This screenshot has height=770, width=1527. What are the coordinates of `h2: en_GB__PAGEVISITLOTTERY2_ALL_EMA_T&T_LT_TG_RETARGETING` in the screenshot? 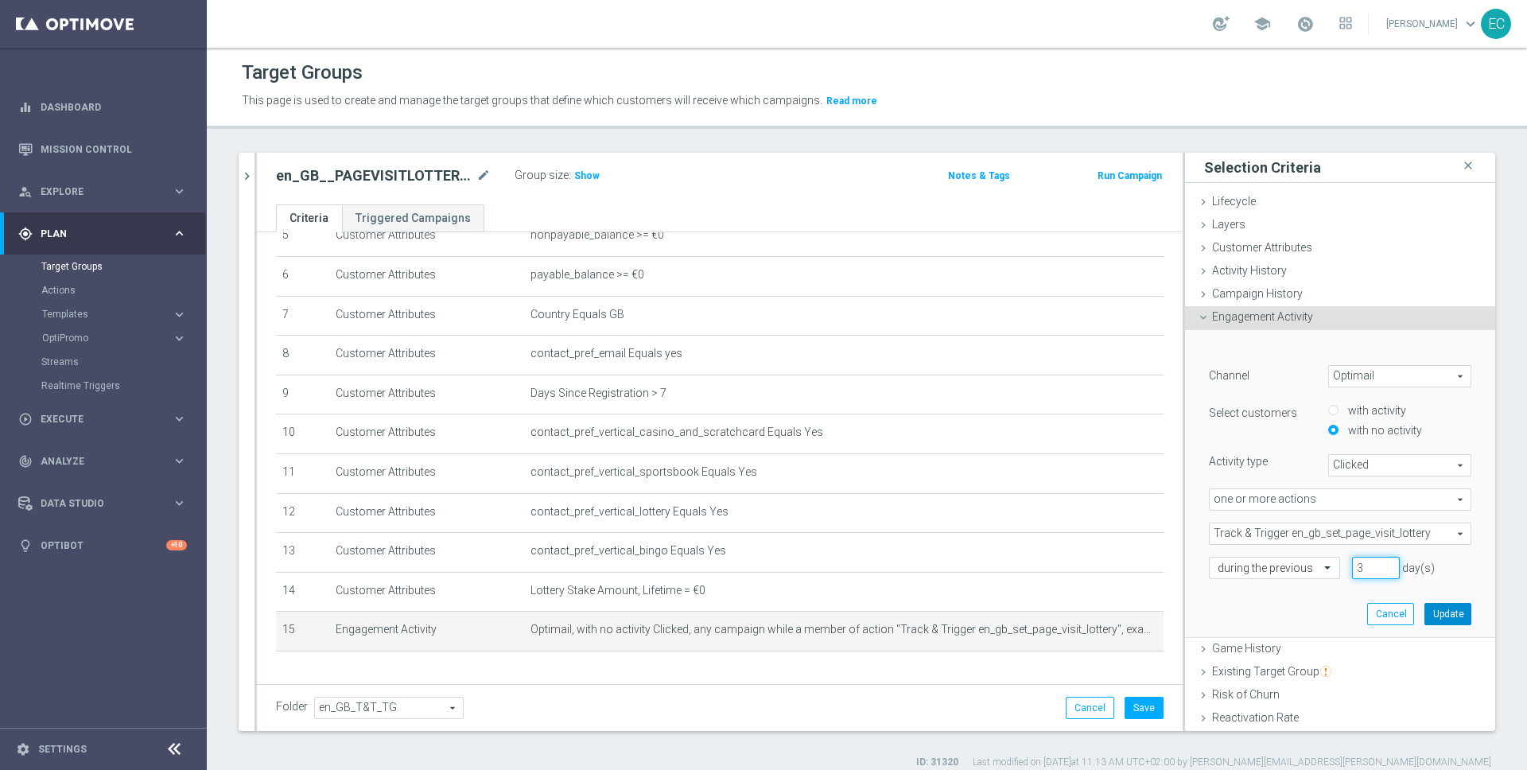 It's located at (375, 176).